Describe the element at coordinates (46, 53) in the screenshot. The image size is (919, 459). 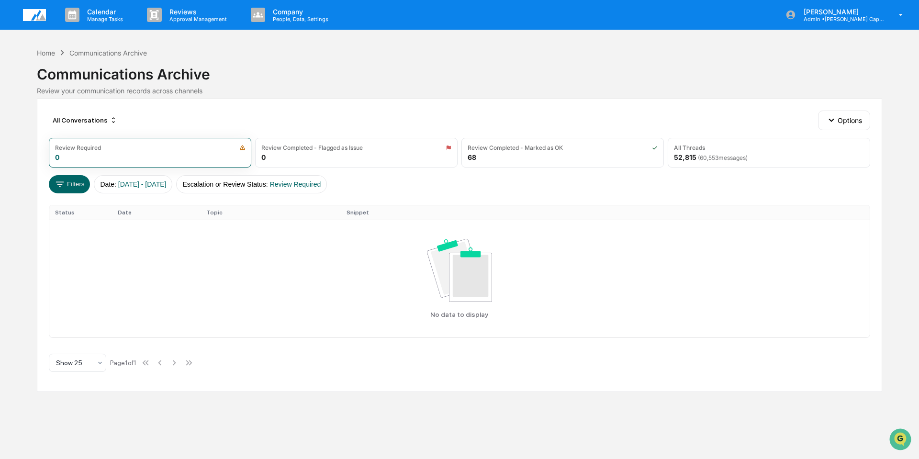
I see `div: Home` at that location.